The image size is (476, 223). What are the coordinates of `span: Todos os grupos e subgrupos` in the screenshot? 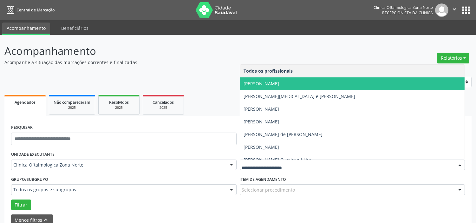 It's located at (118, 189).